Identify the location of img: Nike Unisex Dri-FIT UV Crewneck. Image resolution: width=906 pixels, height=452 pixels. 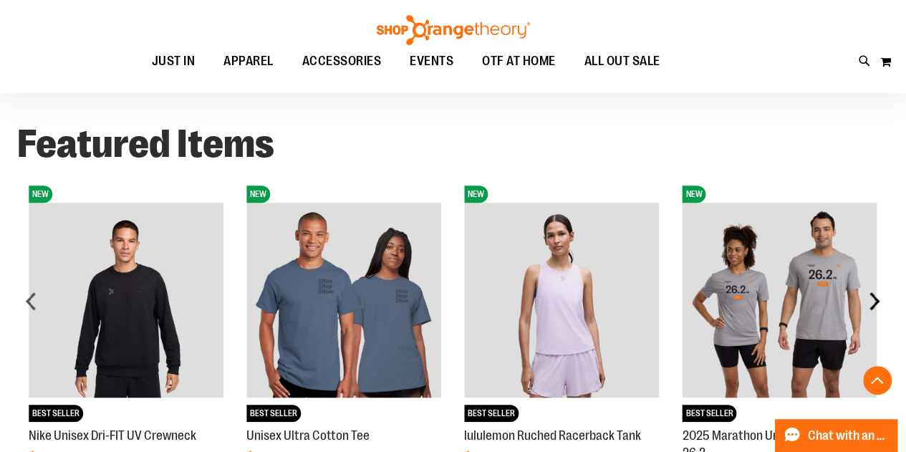
(126, 300).